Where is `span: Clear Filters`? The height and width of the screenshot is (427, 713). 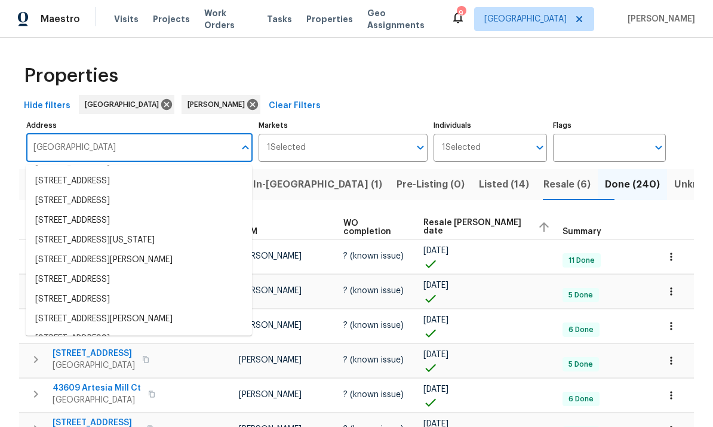 span: Clear Filters is located at coordinates (294, 106).